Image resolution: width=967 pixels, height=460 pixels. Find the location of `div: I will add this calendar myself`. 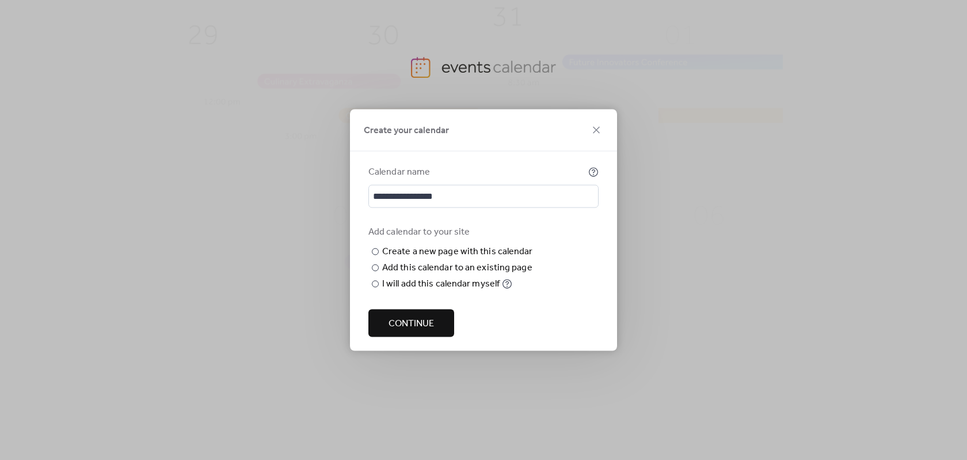

div: I will add this calendar myself is located at coordinates (441, 284).